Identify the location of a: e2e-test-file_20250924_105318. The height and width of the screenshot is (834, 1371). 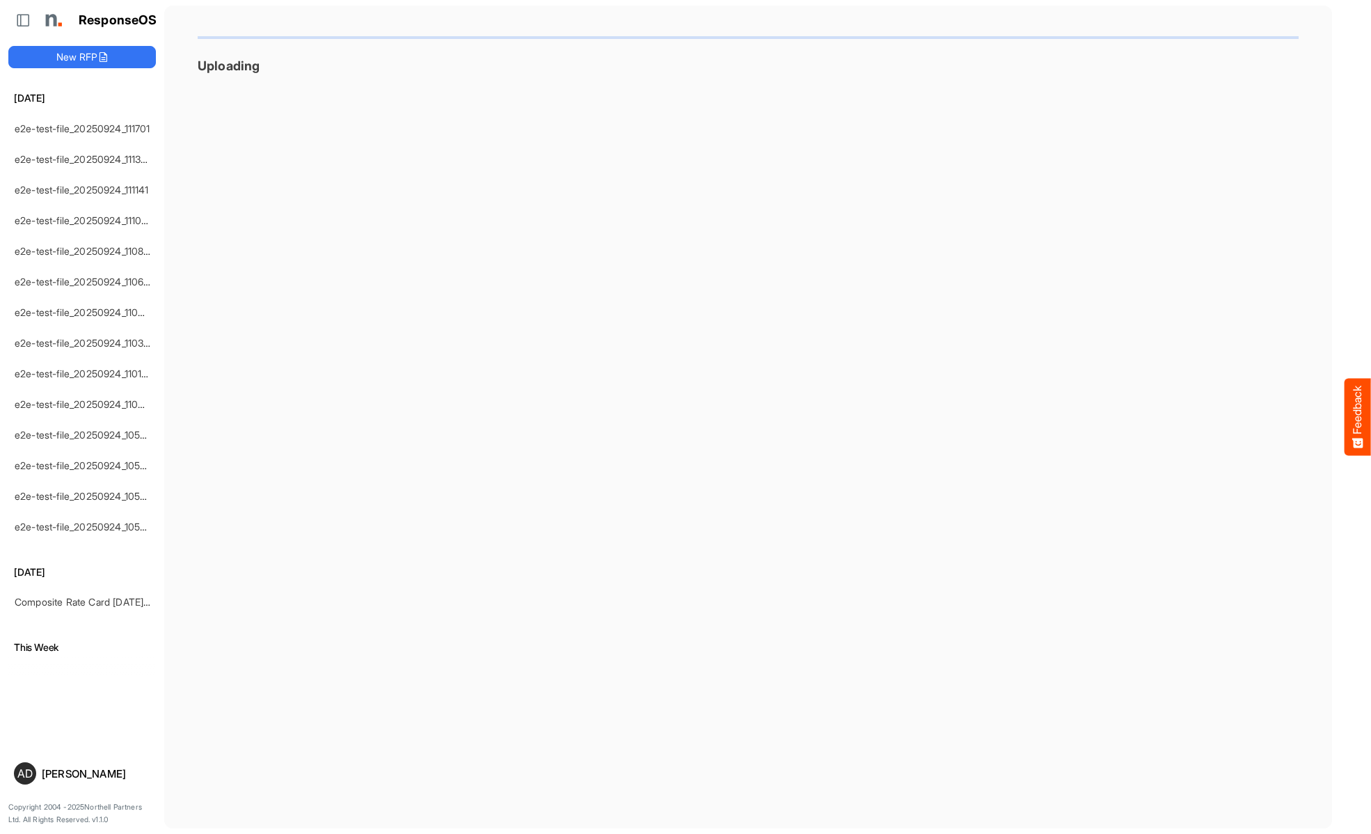
(85, 496).